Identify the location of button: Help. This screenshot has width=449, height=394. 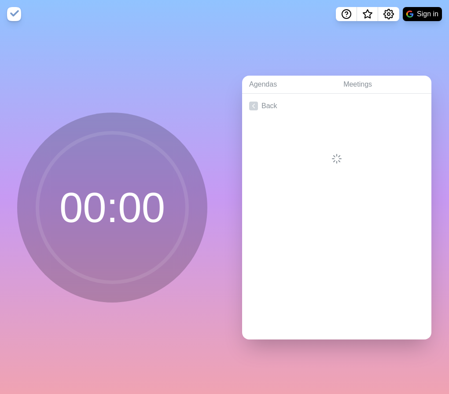
(346, 14).